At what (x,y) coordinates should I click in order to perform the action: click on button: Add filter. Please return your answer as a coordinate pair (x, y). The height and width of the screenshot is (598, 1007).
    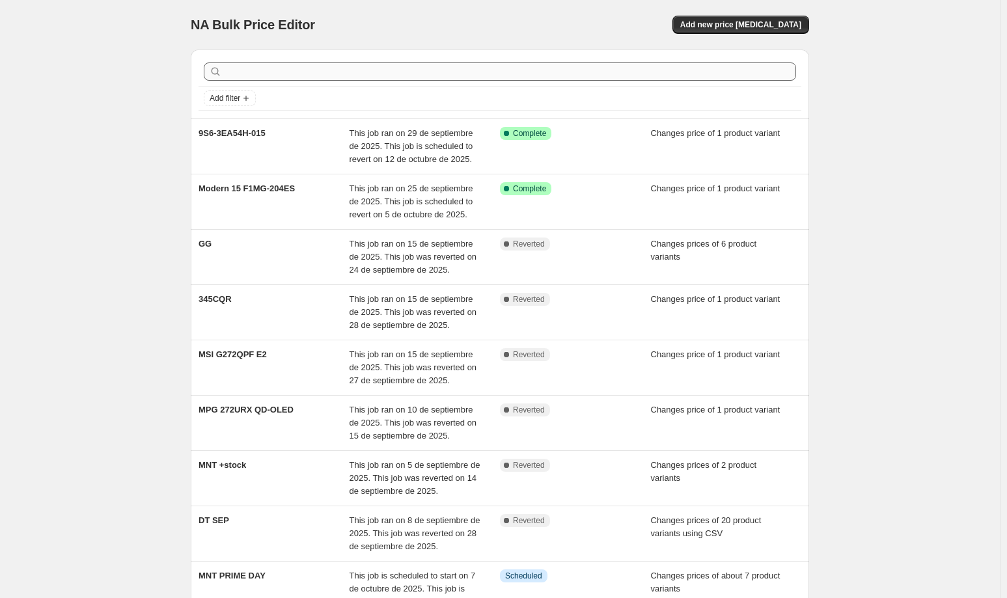
    Looking at the image, I should click on (230, 98).